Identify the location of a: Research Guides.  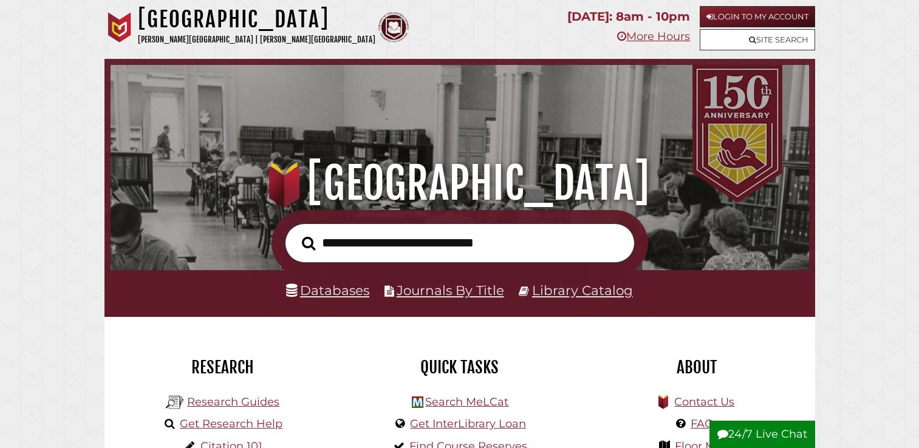
(233, 402).